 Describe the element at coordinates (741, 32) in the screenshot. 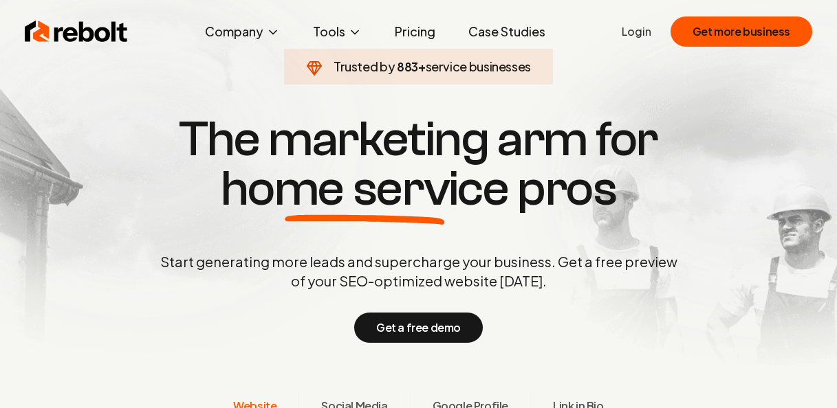

I see `button: Get more business` at that location.